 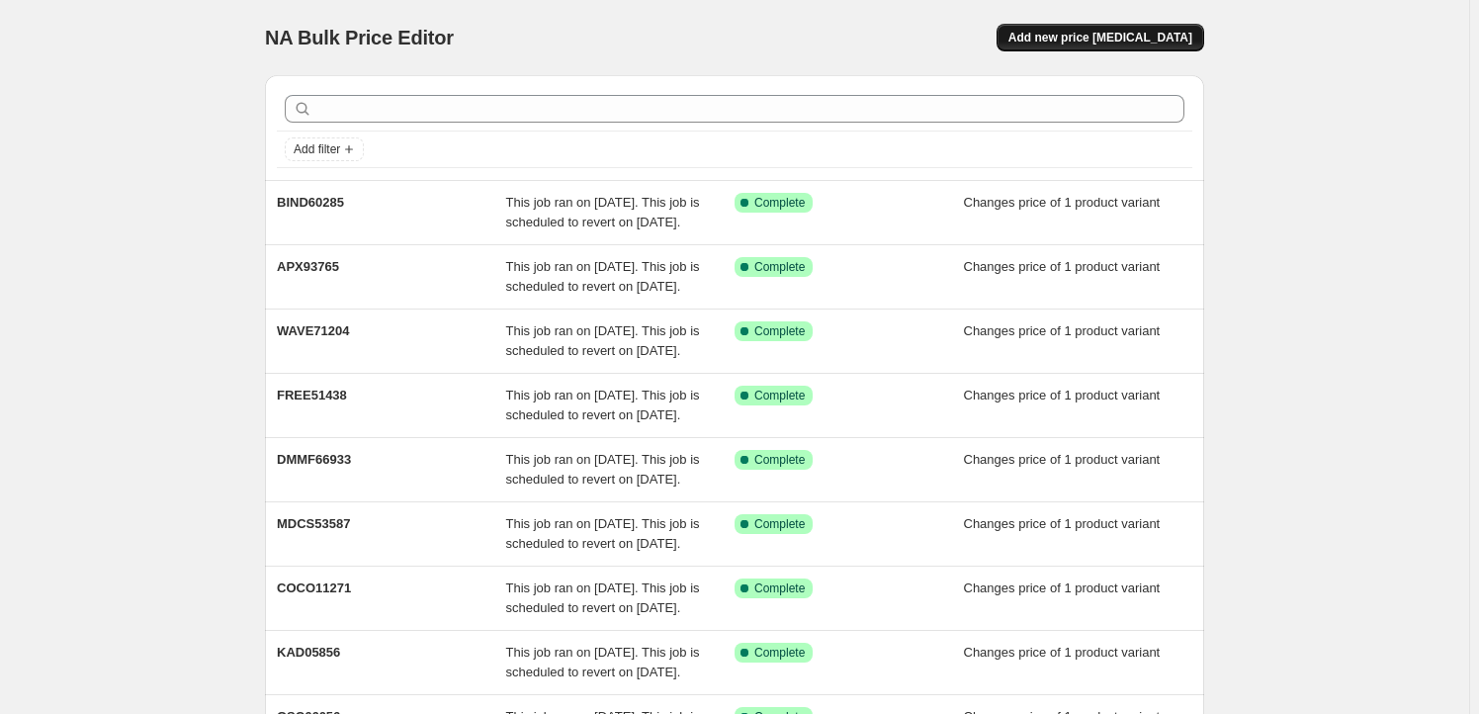 I want to click on span: APX93765, so click(x=308, y=266).